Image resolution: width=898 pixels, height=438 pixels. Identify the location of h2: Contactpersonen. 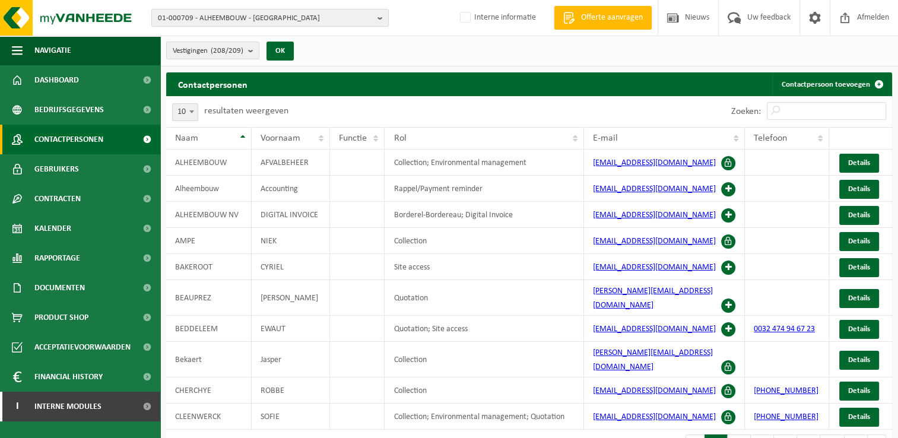
(212, 84).